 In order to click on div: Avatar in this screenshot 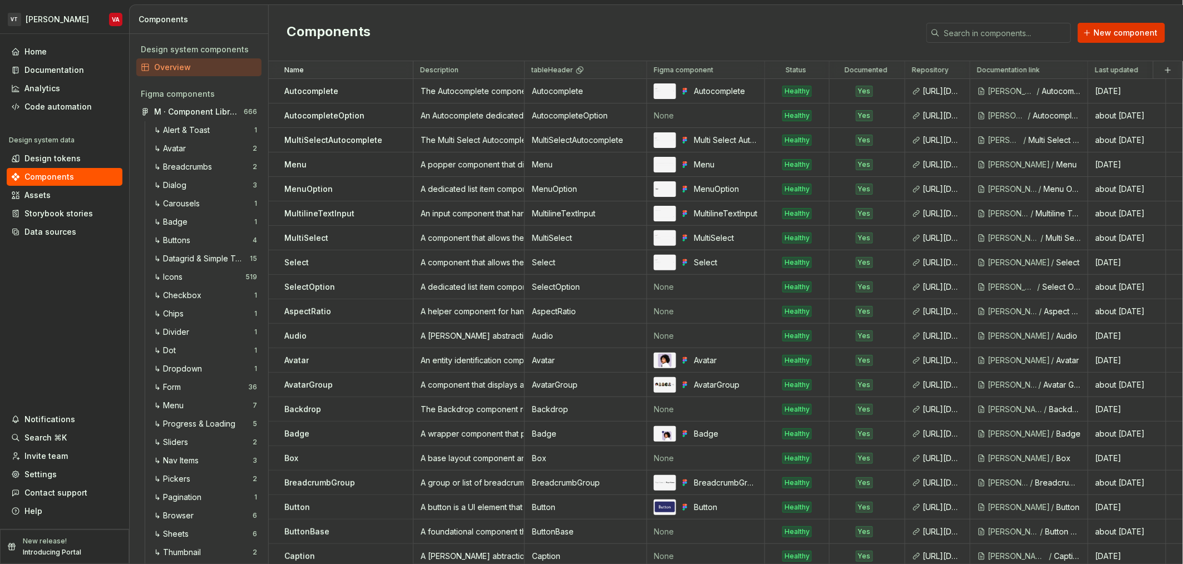, I will do `click(1069, 361)`.